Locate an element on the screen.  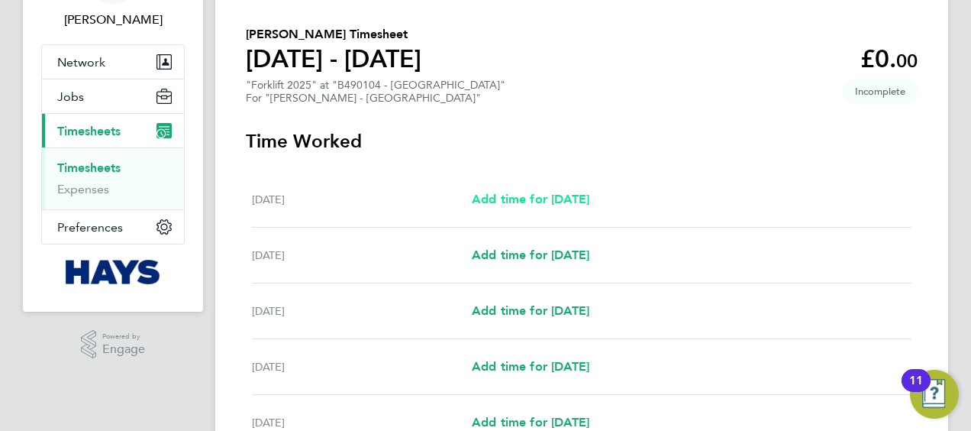
button: Open Resource Center, 11 new notifications is located at coordinates (934, 394).